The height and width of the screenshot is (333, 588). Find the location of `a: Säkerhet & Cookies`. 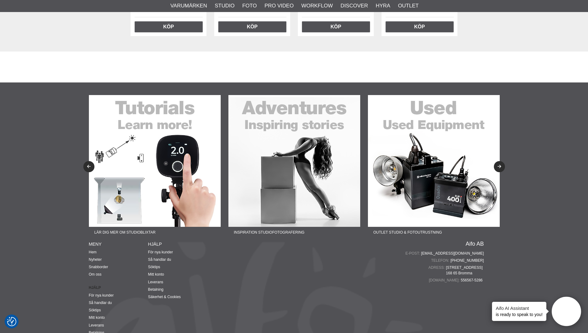

a: Säkerhet & Cookies is located at coordinates (164, 297).